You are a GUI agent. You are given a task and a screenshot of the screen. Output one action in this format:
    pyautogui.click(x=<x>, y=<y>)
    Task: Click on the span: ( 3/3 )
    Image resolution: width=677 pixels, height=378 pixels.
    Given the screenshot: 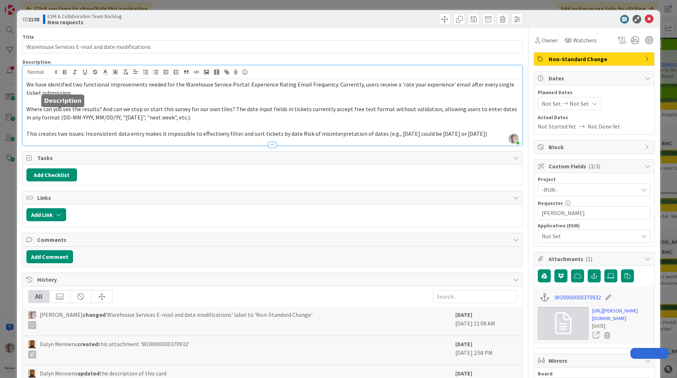 What is the action you would take?
    pyautogui.click(x=595, y=166)
    